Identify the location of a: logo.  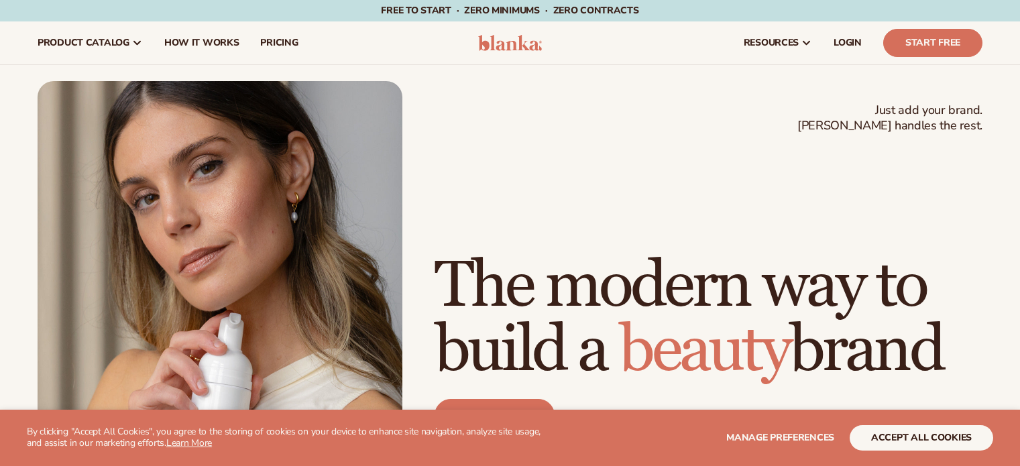
(509, 43).